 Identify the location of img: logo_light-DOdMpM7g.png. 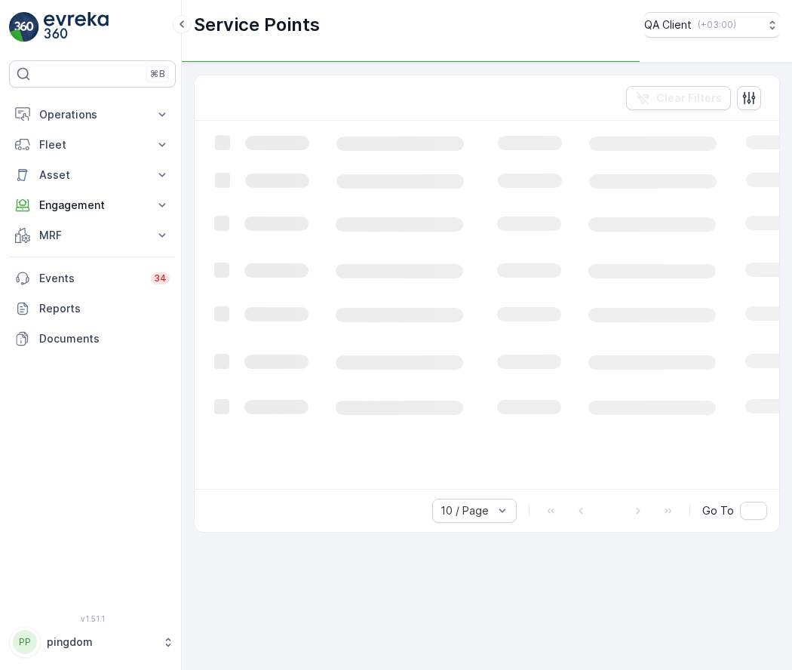
(76, 27).